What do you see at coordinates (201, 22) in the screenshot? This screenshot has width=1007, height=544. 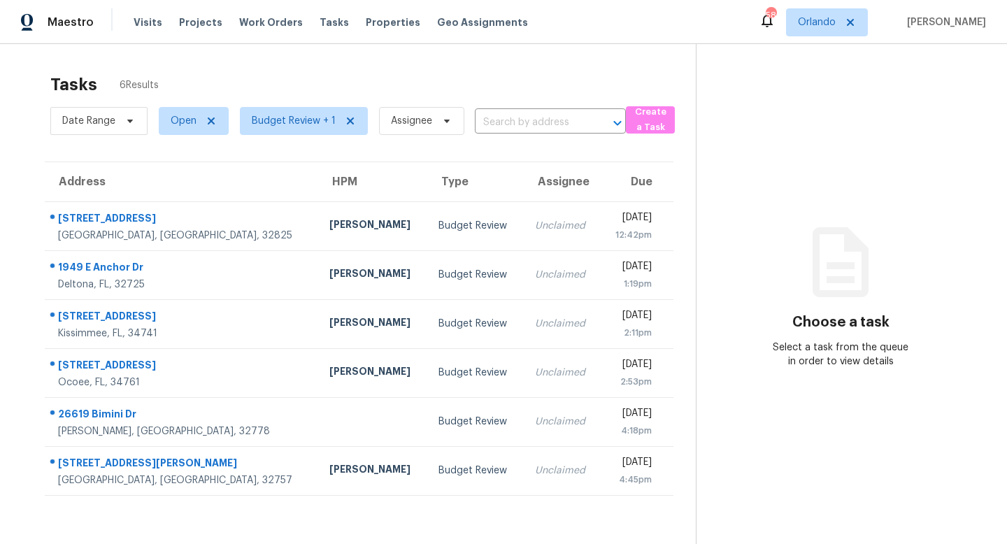 I see `span: Projects` at bounding box center [201, 22].